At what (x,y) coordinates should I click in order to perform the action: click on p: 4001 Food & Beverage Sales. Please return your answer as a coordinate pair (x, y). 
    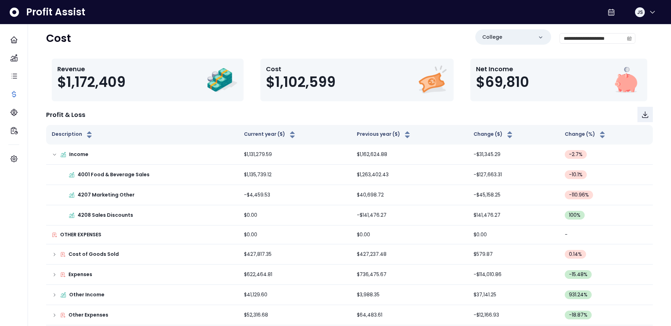
    Looking at the image, I should click on (114, 175).